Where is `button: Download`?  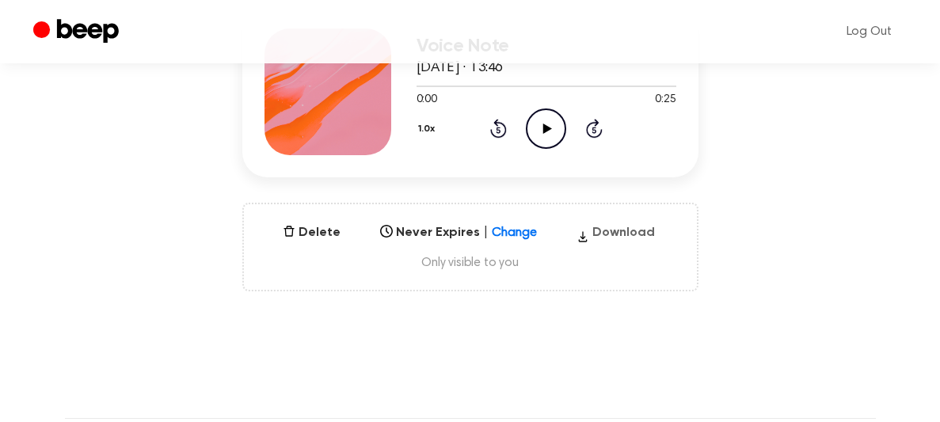
button: Download is located at coordinates (616, 236).